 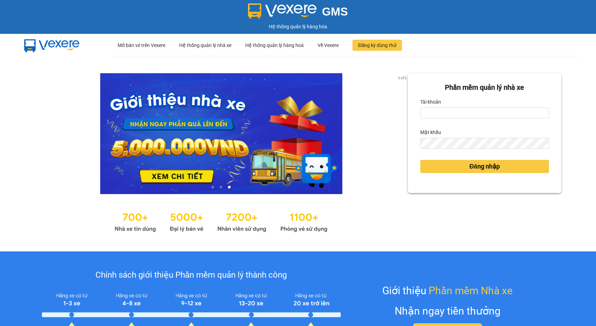 What do you see at coordinates (401, 78) in the screenshot?
I see `p: 3 of 3` at bounding box center [401, 78].